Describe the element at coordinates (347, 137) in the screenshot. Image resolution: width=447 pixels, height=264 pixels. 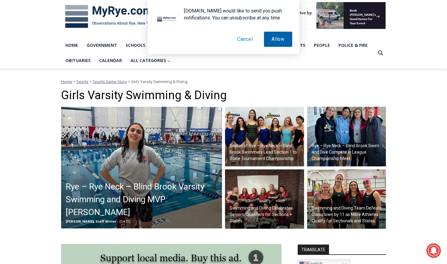
I see `img: (PHOTO: The 400M freestyle relay team. L to R: Grayson Findlay, Ayana Ite, Kayla Lombardo, Kate C...` at that location.